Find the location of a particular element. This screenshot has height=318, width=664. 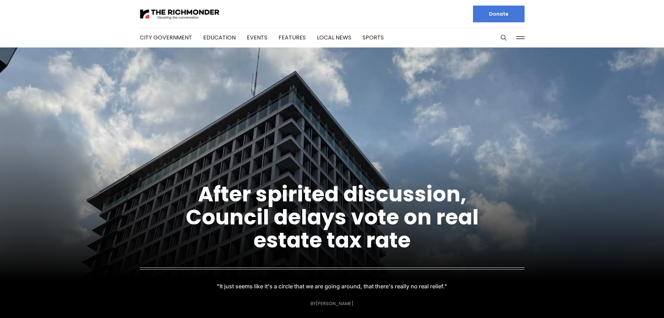

p: "It just seems like it's a circle that we are going around, that there's really no real relief." is located at coordinates (332, 286).